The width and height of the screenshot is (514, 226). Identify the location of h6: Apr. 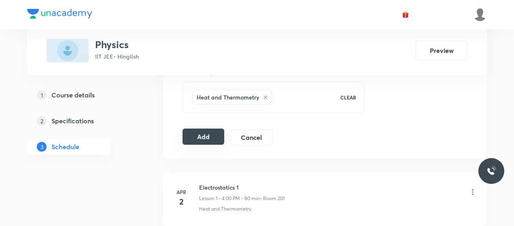
(181, 192).